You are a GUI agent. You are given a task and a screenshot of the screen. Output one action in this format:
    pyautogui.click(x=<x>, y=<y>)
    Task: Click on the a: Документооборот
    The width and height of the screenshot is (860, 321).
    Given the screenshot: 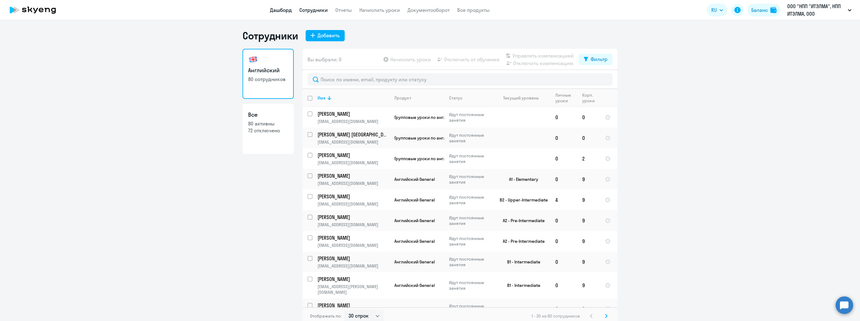 What is the action you would take?
    pyautogui.click(x=428, y=10)
    